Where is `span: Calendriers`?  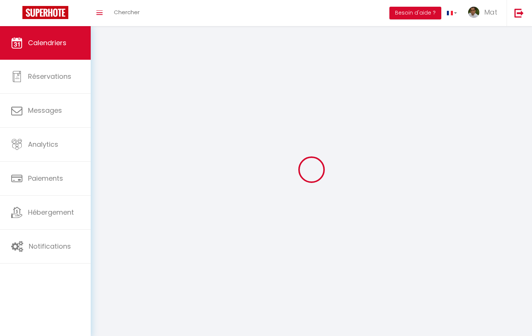
span: Calendriers is located at coordinates (47, 43).